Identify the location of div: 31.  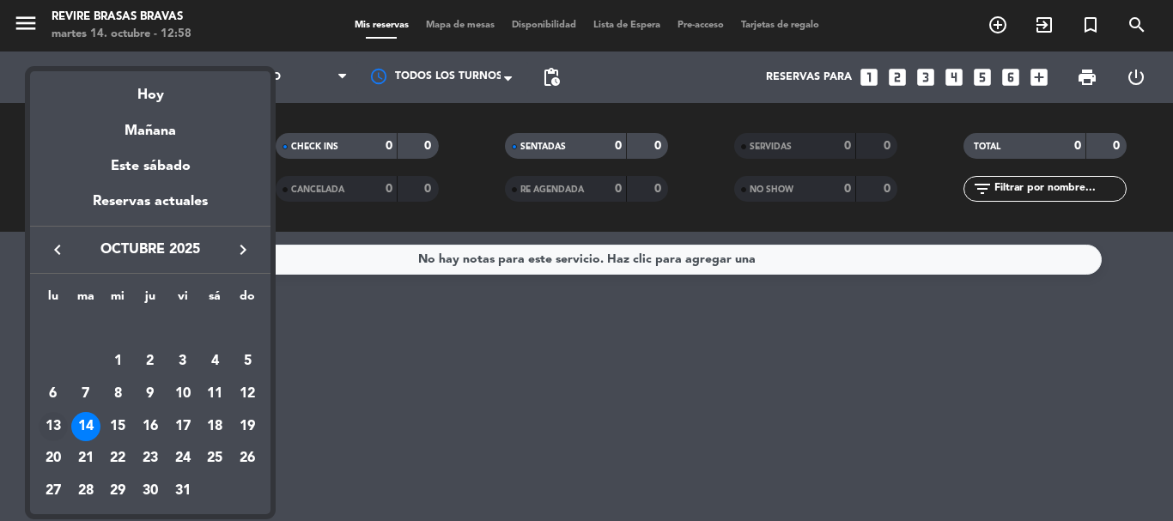
(183, 491).